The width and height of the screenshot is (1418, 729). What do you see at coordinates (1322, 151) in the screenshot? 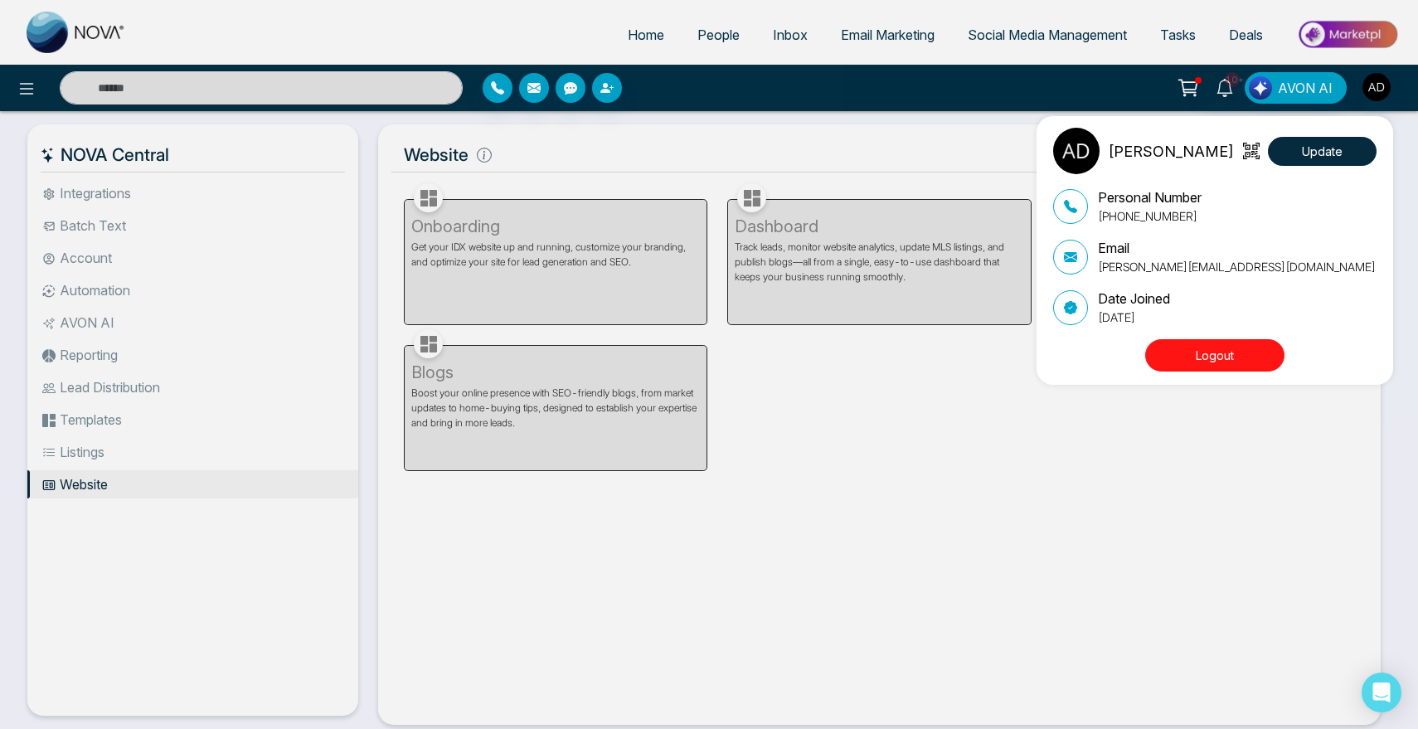
I see `button: Update` at bounding box center [1322, 151].